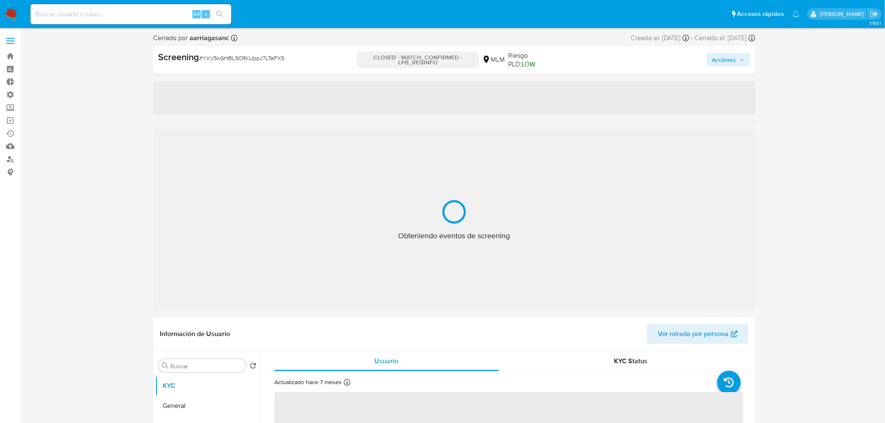  What do you see at coordinates (693, 334) in the screenshot?
I see `span: Ver mirada por persona` at bounding box center [693, 334].